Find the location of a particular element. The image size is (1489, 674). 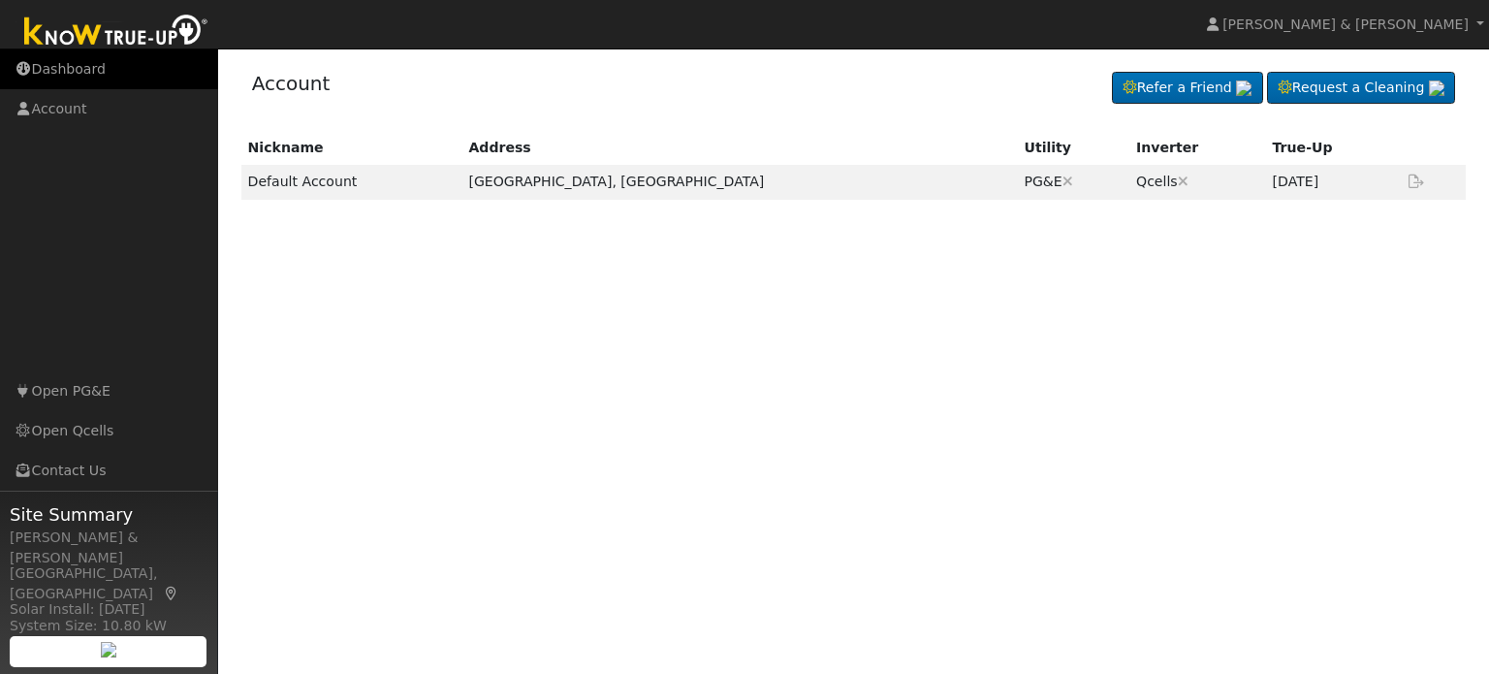

a: Export Interval Data is located at coordinates (1416, 181).